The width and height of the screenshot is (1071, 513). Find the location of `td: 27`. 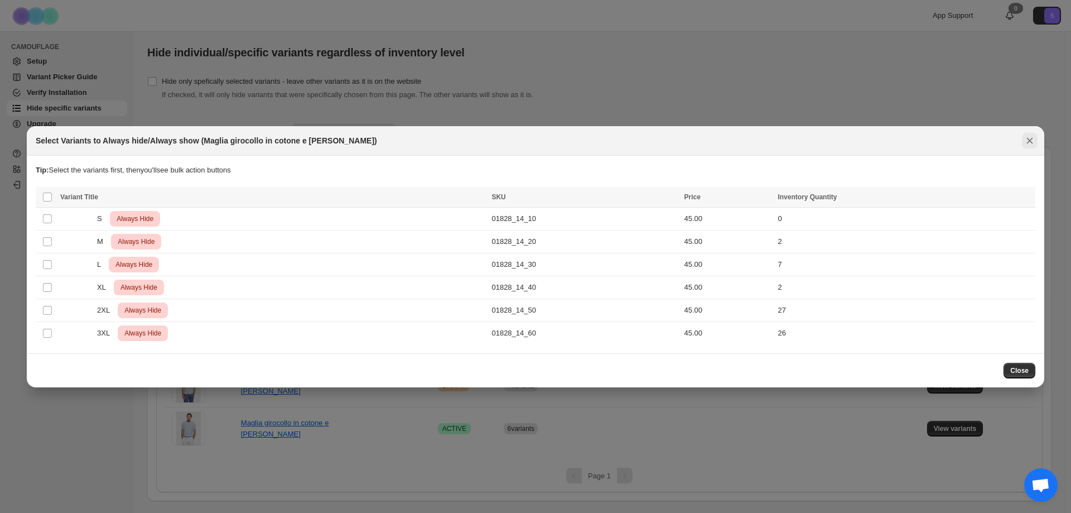

td: 27 is located at coordinates (905, 310).